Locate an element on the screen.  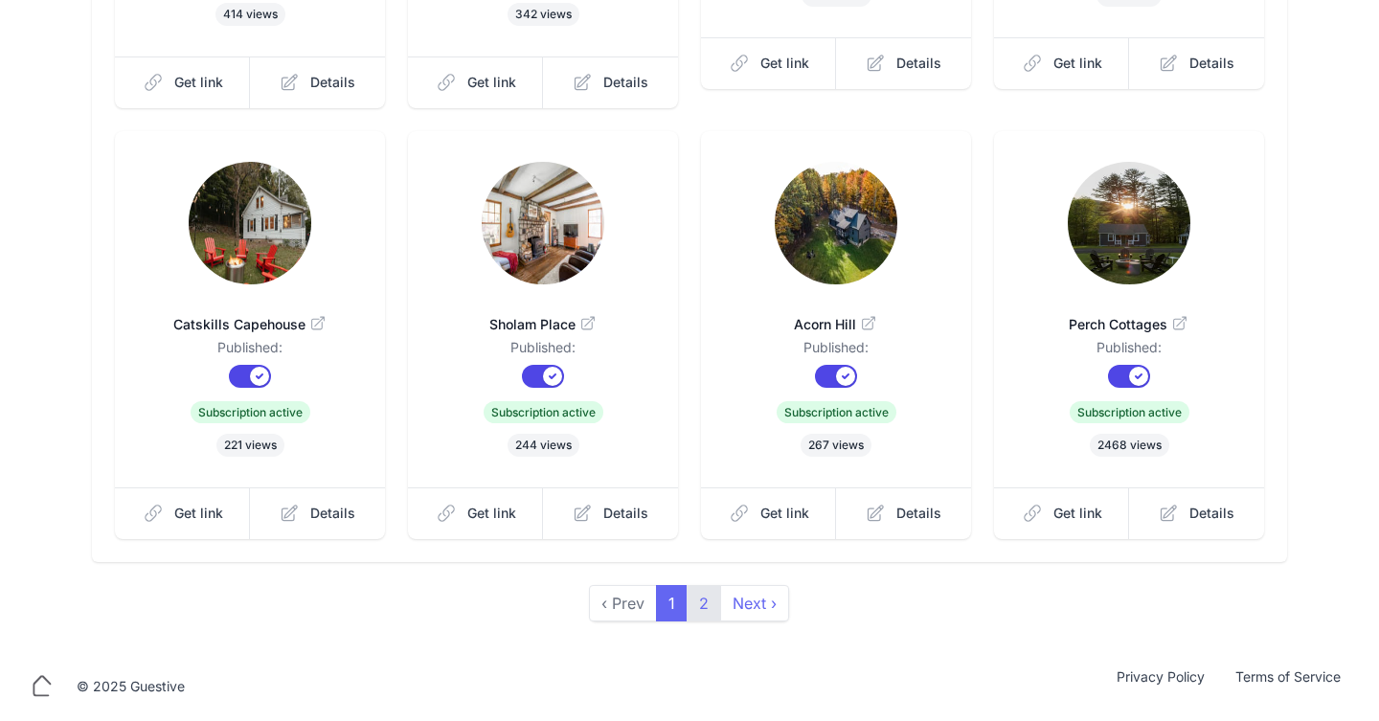
a: Catskills Capehouse is located at coordinates (250, 315).